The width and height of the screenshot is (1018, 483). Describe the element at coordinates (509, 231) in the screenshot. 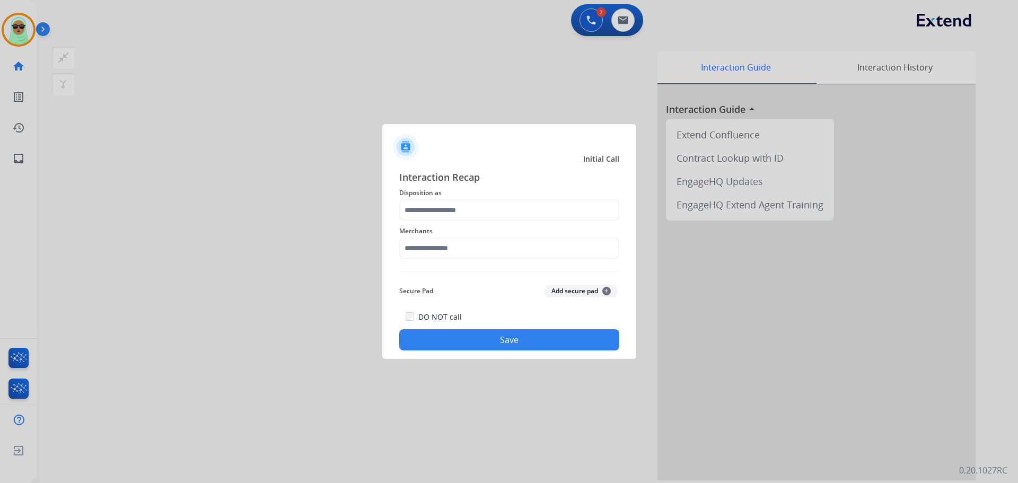

I see `span: Merchants` at that location.